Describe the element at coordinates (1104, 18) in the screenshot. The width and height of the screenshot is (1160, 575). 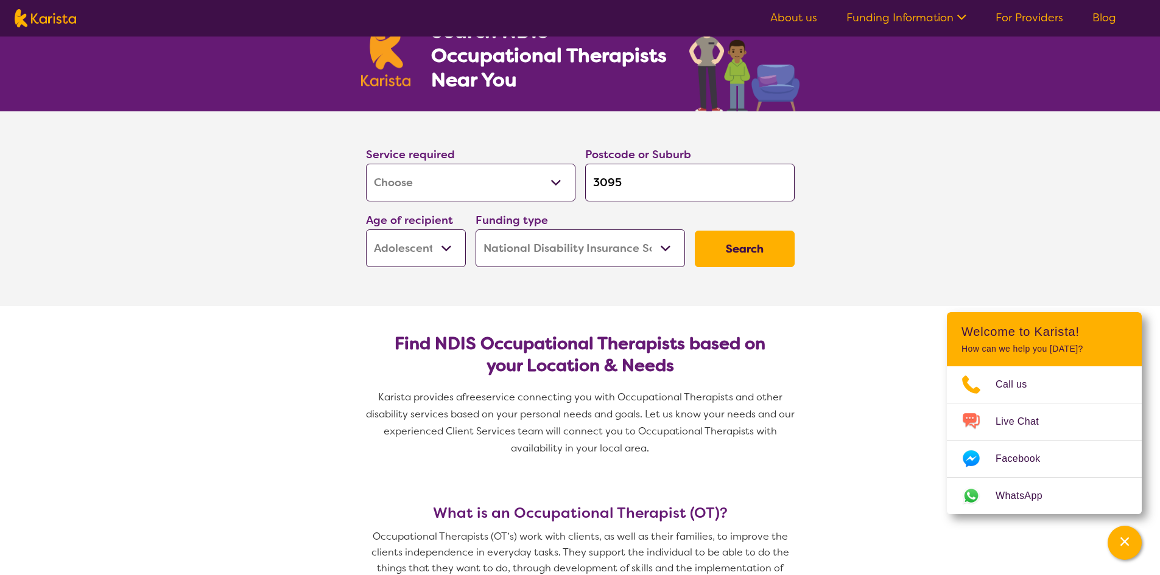
I see `a: Blog` at that location.